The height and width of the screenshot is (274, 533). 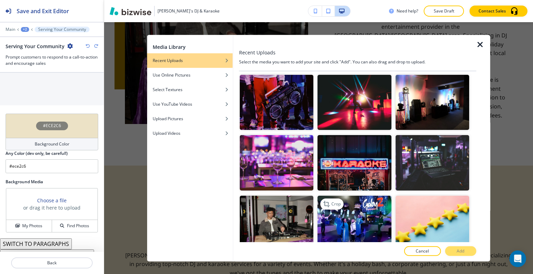 I want to click on img: Bizwise Logo, so click(x=130, y=11).